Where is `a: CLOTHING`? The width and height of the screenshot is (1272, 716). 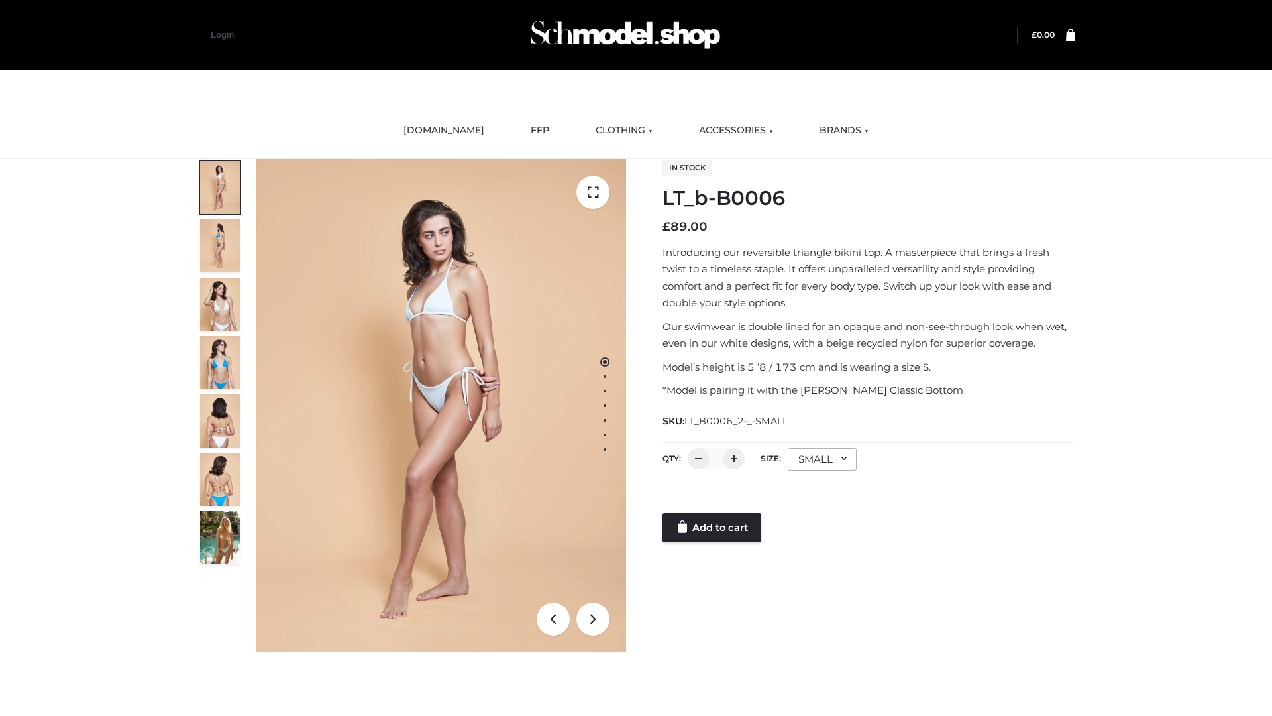 a: CLOTHING is located at coordinates (624, 131).